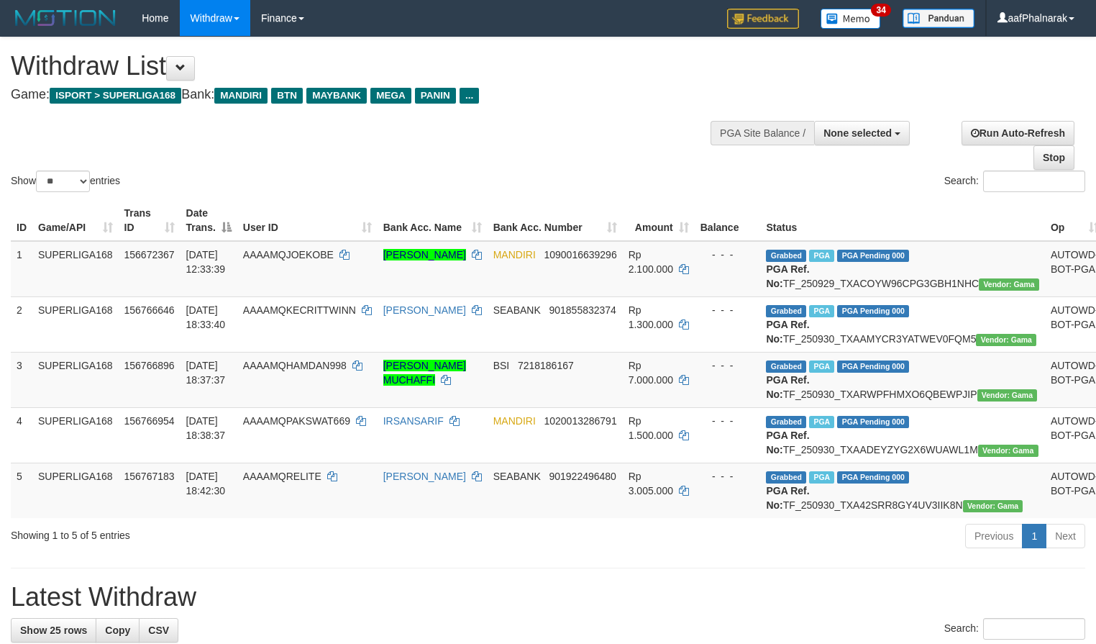 The width and height of the screenshot is (1096, 644). Describe the element at coordinates (65, 18) in the screenshot. I see `img: MOTION_logo.png` at that location.